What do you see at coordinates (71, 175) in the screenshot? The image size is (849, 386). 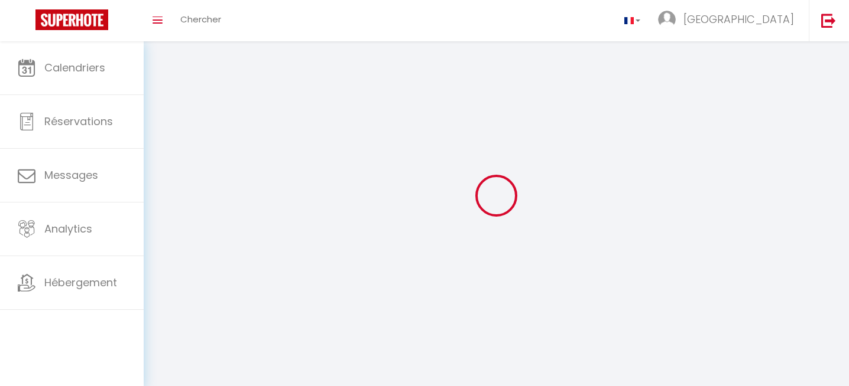 I see `span: Messages` at bounding box center [71, 175].